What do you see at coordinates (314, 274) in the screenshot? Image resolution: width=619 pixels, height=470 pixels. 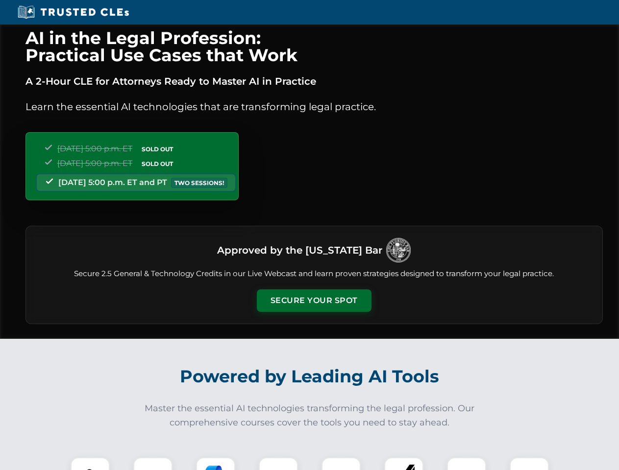 I see `p: Secure 2.5 General & Technology Credits in our Live Webcast and learn proven strategies designed ...` at bounding box center [314, 274].